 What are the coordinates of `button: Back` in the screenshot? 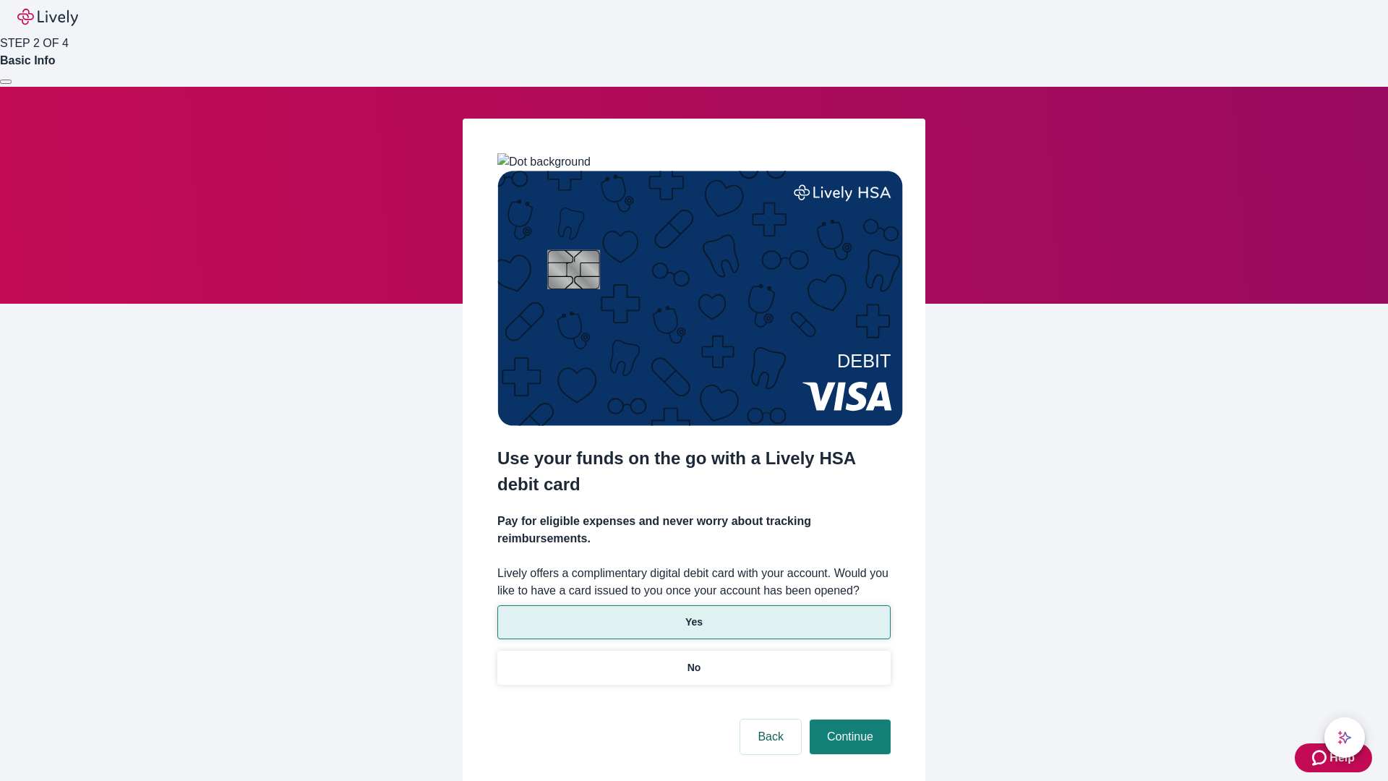 It's located at (770, 736).